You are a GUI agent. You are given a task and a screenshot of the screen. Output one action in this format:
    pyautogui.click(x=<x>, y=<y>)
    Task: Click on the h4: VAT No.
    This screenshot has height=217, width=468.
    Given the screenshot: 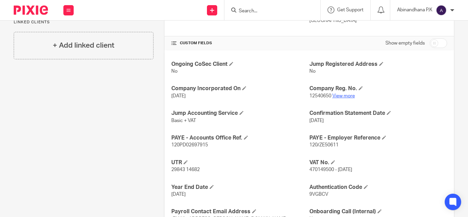 What is the action you would take?
    pyautogui.click(x=378, y=162)
    